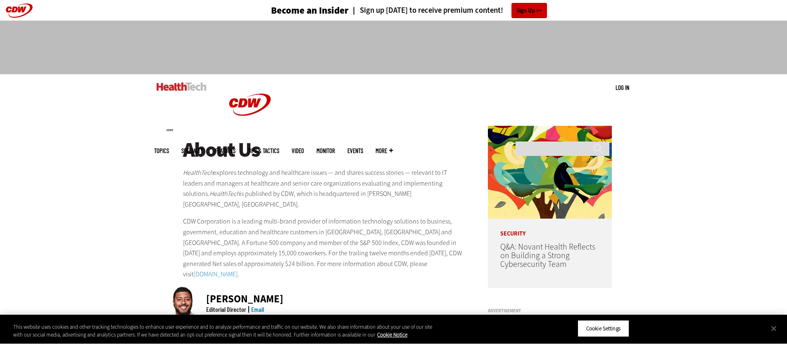 The image size is (787, 344). I want to click on div: Editorial Director, so click(226, 310).